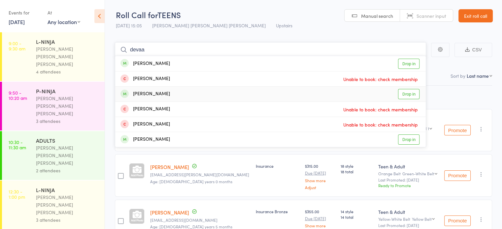 This screenshot has height=229, width=502. Describe the element at coordinates (320, 187) in the screenshot. I see `a: Adjust` at that location.